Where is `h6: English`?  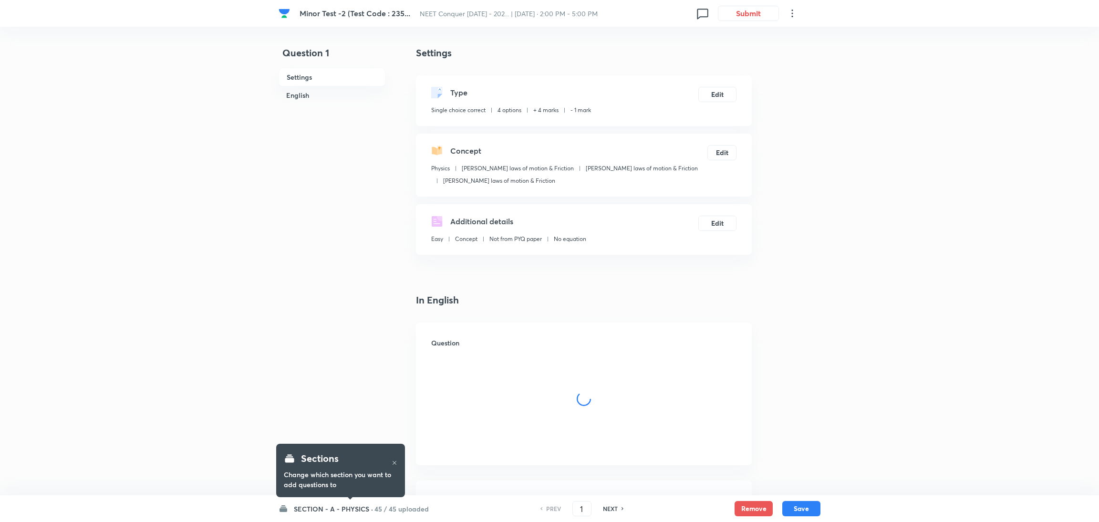 h6: English is located at coordinates (332, 95).